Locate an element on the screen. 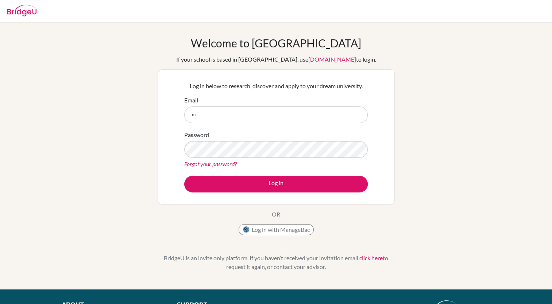 The width and height of the screenshot is (552, 304). a: click here is located at coordinates (371, 258).